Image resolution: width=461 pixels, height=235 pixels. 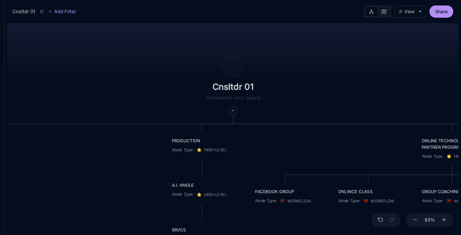 I want to click on div: FACEBOOK GROUP, so click(x=285, y=192).